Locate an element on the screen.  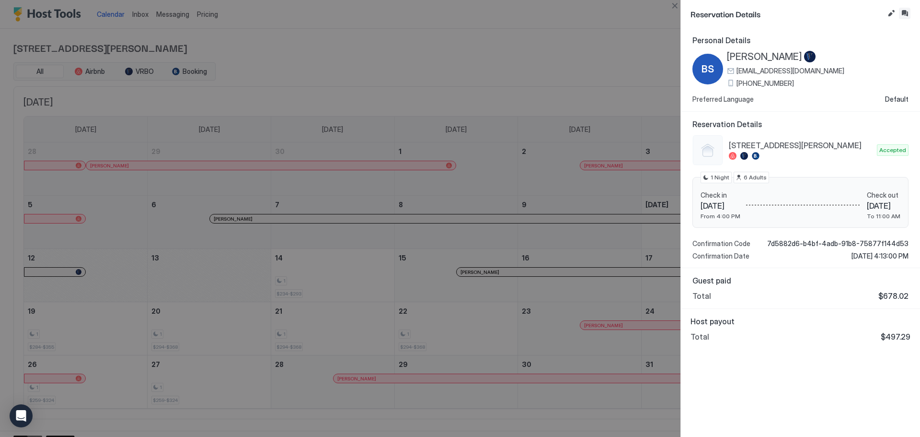
span: Preferred Language is located at coordinates (723, 99).